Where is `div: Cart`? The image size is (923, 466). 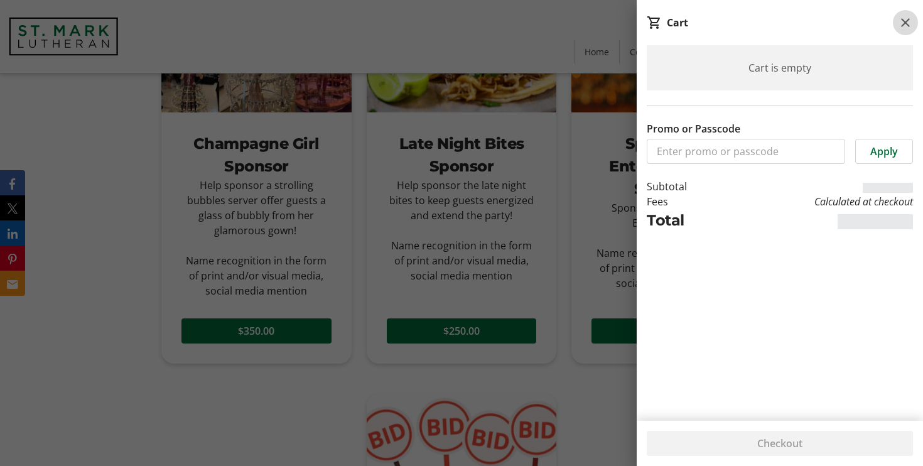
div: Cart is located at coordinates (678, 23).